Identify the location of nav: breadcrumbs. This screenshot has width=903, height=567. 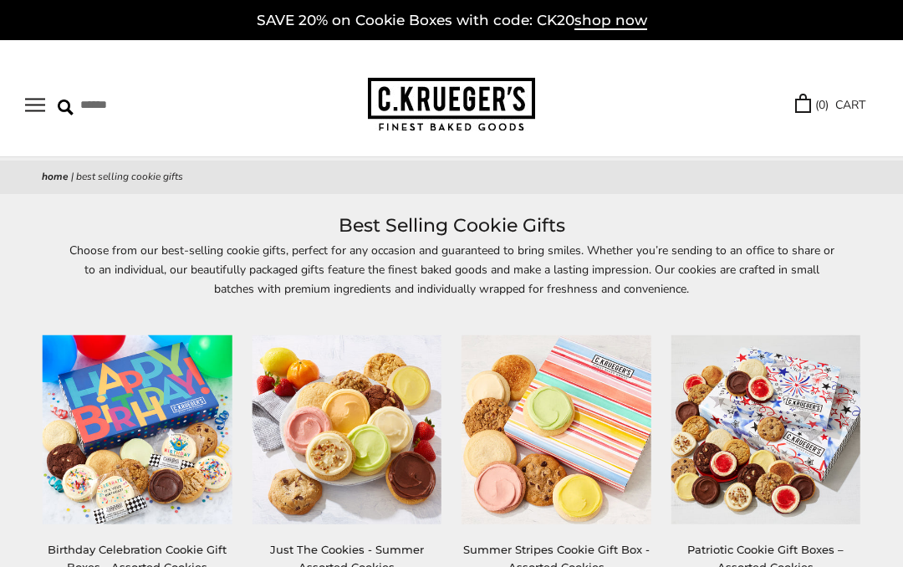
(452, 177).